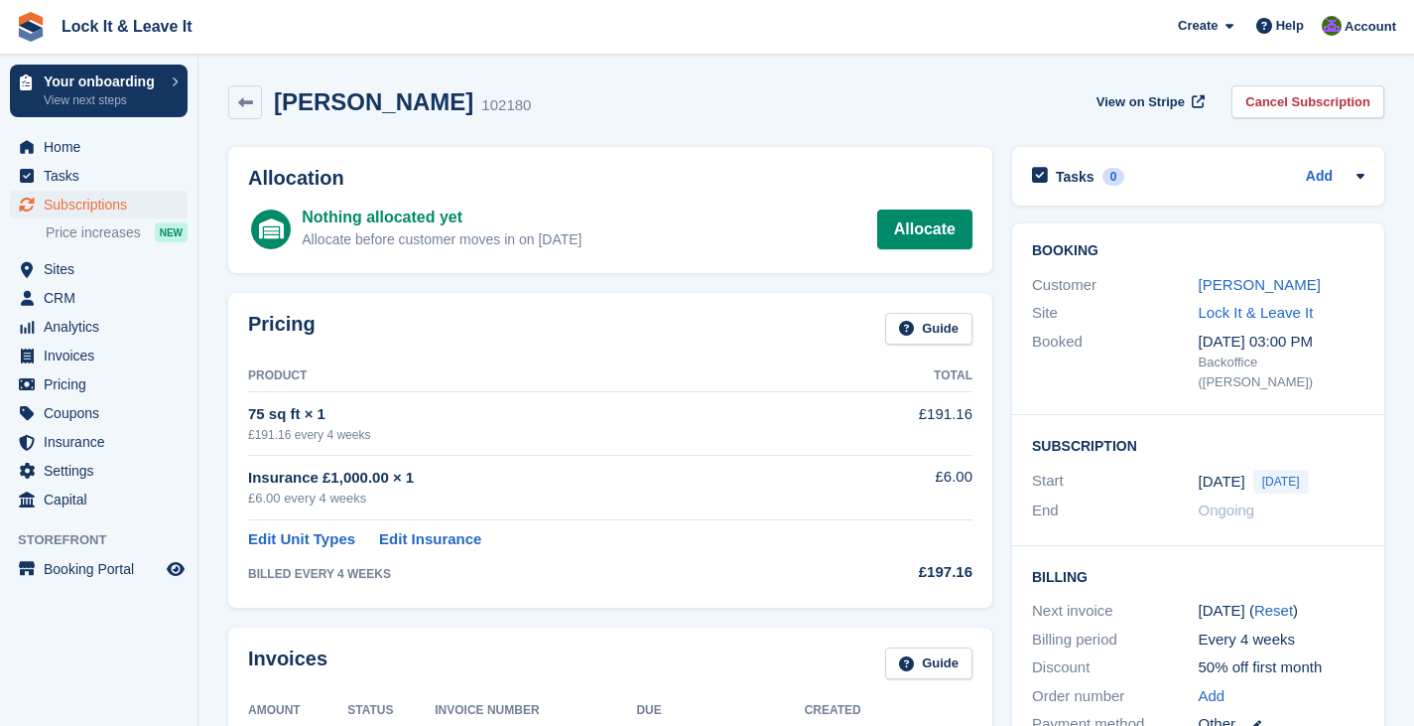 This screenshot has height=726, width=1414. I want to click on th: Total, so click(904, 376).